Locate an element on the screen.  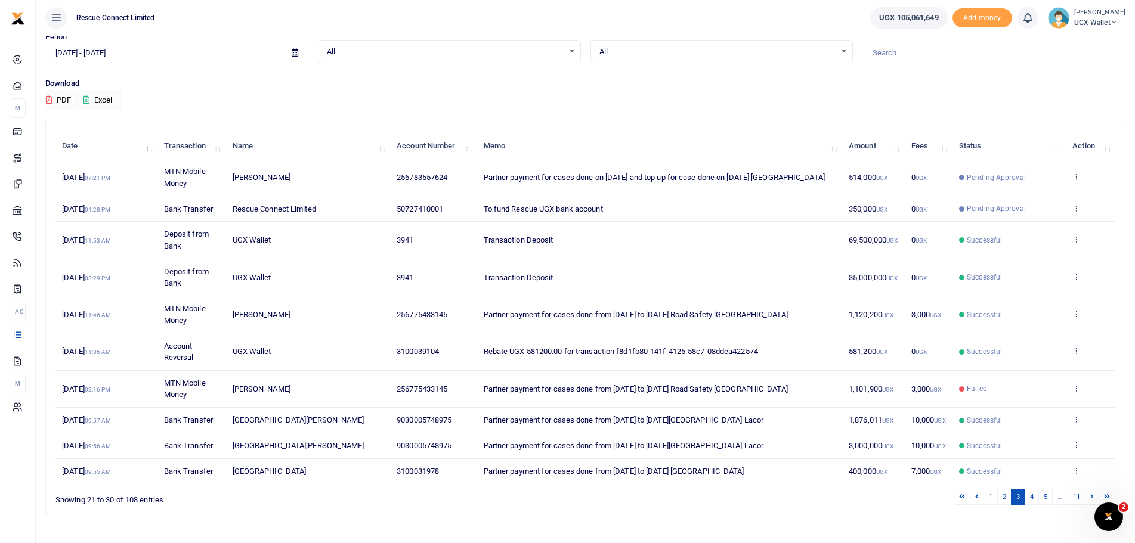
small: 11:53 AM is located at coordinates (98, 240).